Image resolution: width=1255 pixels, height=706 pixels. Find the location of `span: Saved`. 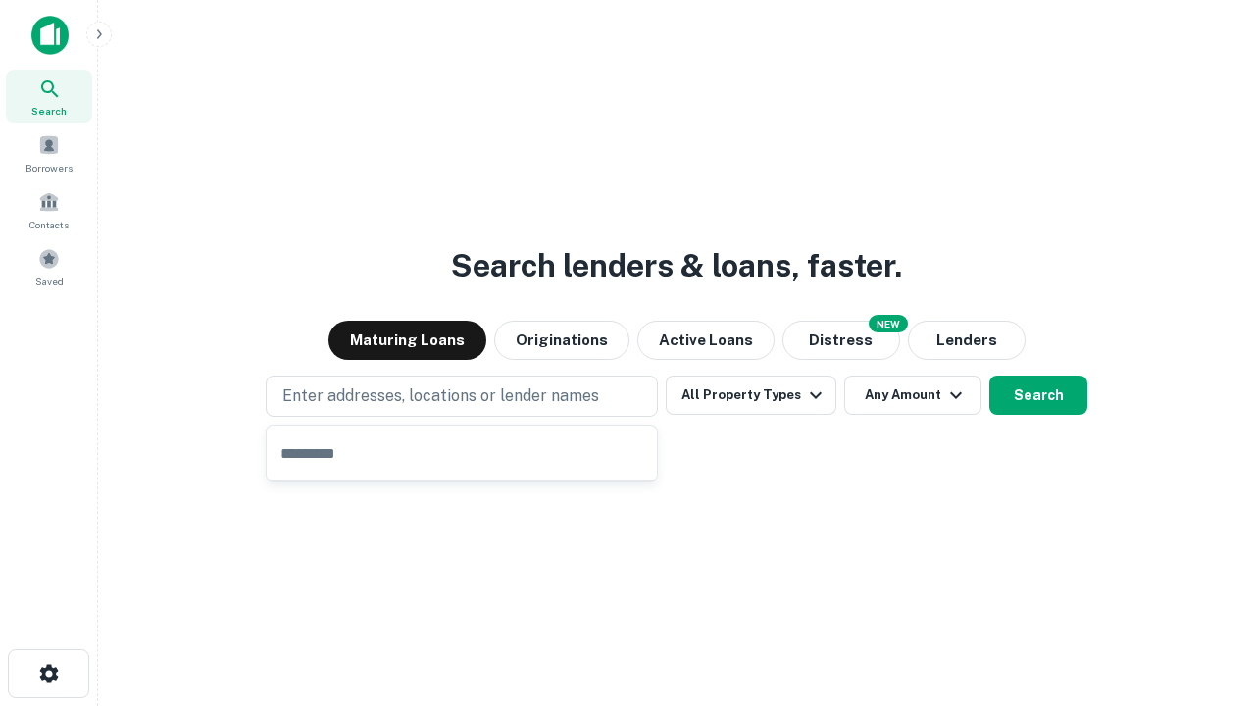

span: Saved is located at coordinates (49, 281).